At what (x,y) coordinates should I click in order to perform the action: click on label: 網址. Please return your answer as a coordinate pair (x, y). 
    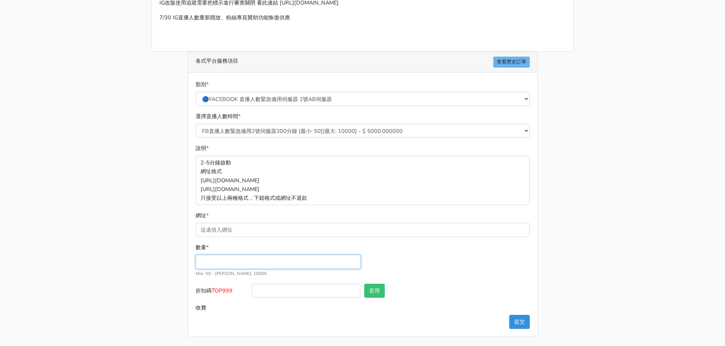
    Looking at the image, I should click on (202, 216).